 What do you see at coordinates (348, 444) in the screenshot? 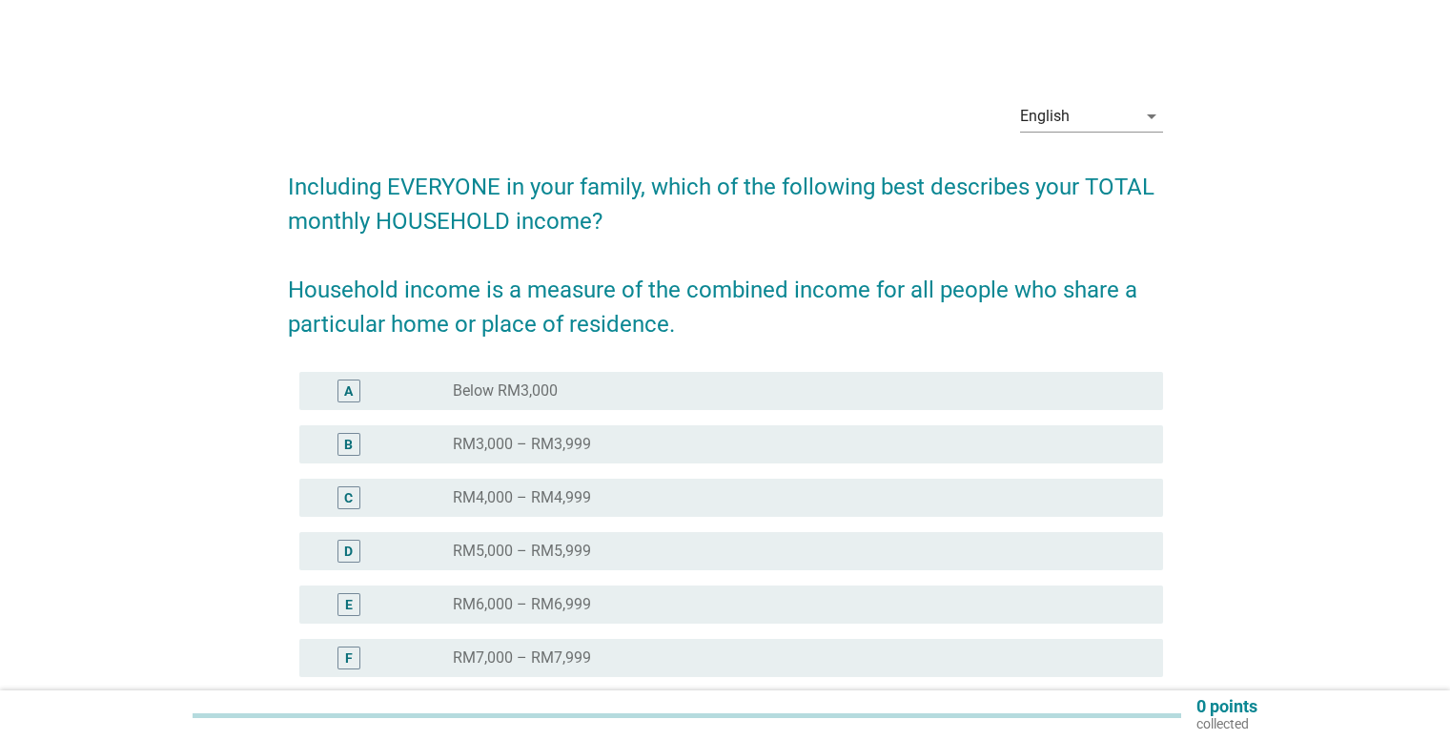
I see `div: B` at bounding box center [348, 444].